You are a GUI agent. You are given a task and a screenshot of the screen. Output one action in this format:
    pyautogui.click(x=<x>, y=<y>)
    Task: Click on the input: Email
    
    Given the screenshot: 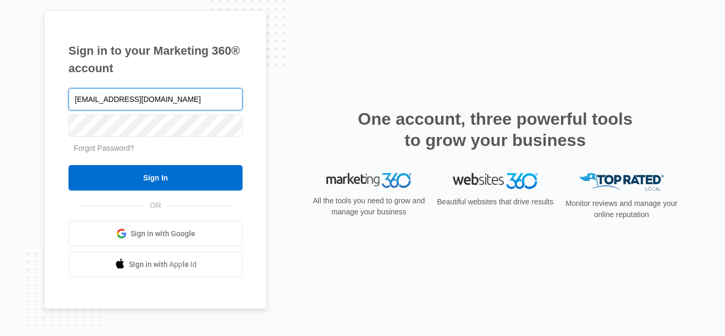 What is the action you would take?
    pyautogui.click(x=156, y=99)
    